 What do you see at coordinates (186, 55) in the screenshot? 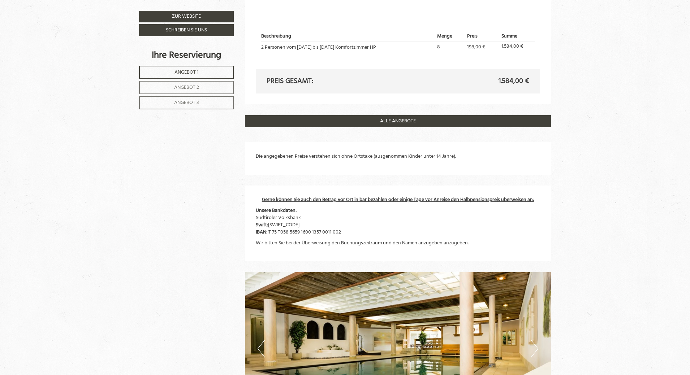
I see `div: Ihre Reservierung` at bounding box center [186, 55].